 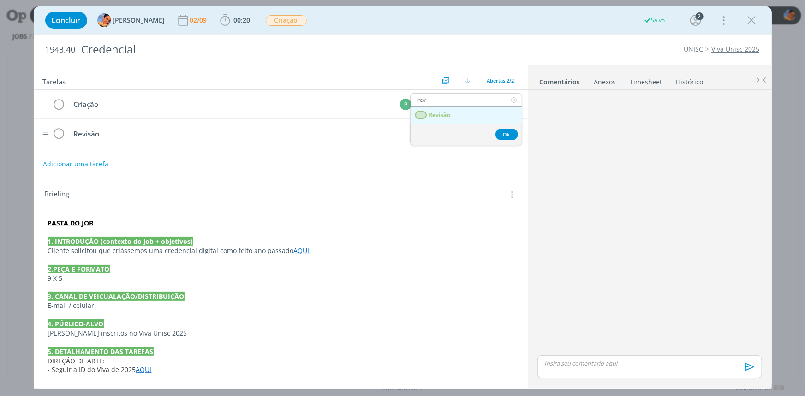 I want to click on p: Cliente solicitou que criássemos uma credencial digital como feito ano passado, so click(x=281, y=251).